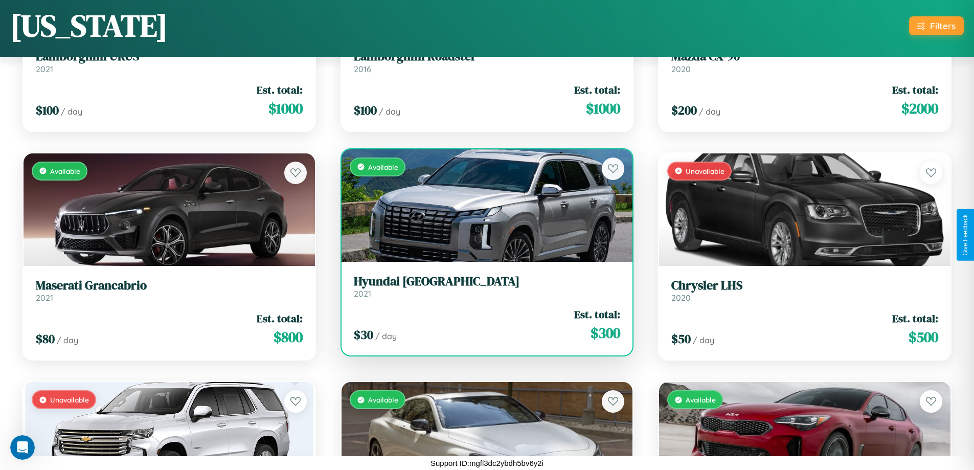 This screenshot has height=470, width=974. Describe the element at coordinates (681, 338) in the screenshot. I see `span: $ 50` at that location.